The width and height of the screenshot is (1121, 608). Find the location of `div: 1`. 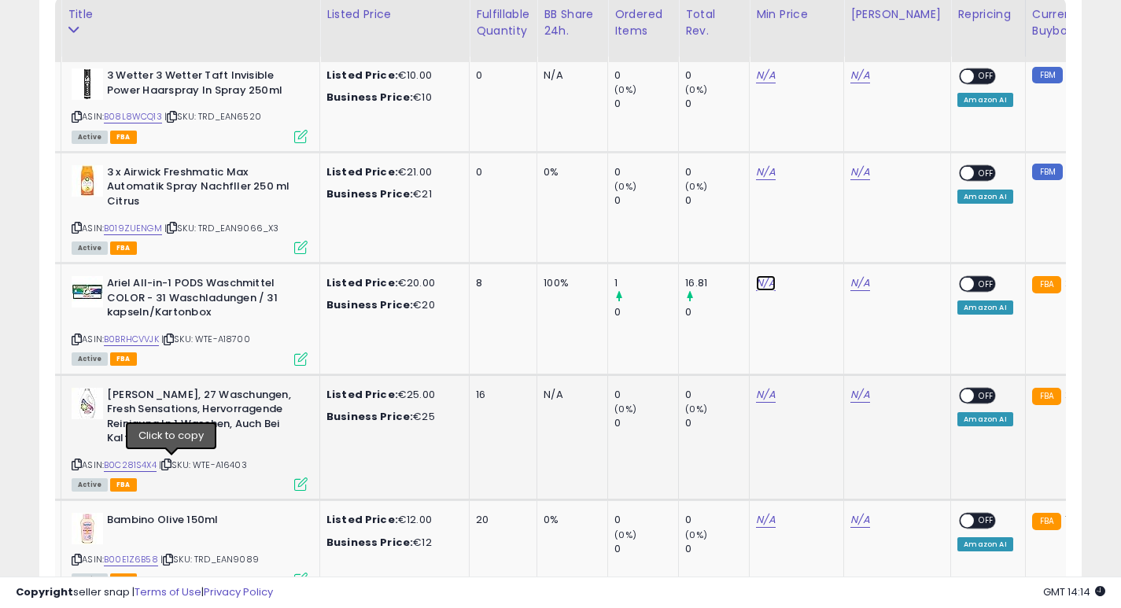

div: 1 is located at coordinates (646, 283).